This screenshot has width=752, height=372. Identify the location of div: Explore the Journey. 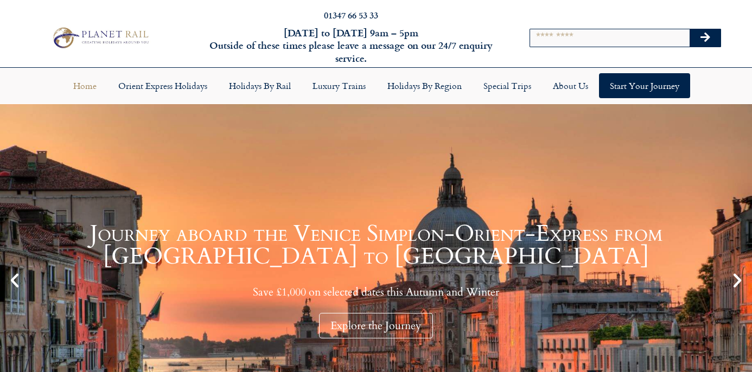
(376, 326).